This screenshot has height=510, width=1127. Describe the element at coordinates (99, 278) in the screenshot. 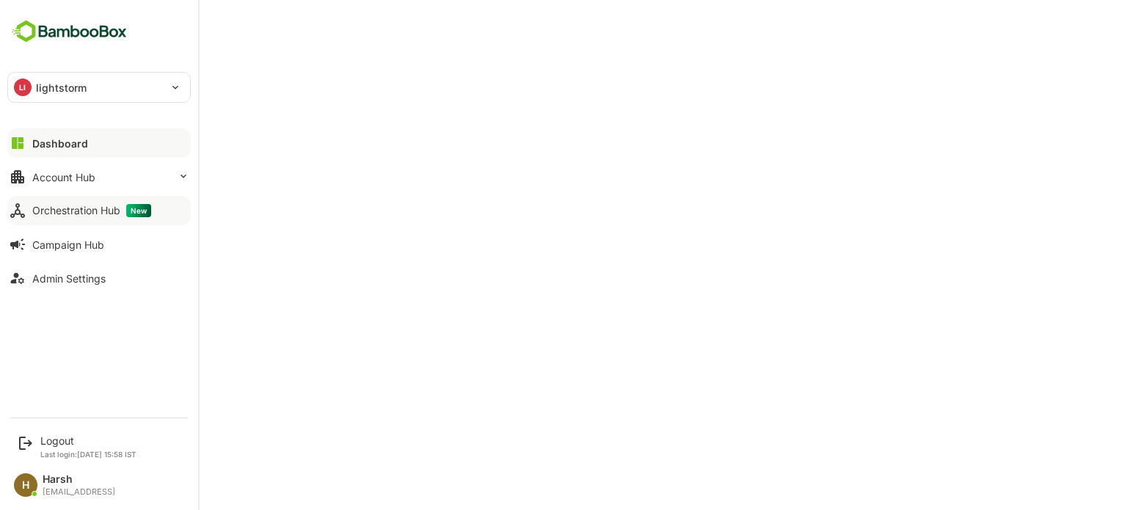

I see `button: Admin Settings` at that location.